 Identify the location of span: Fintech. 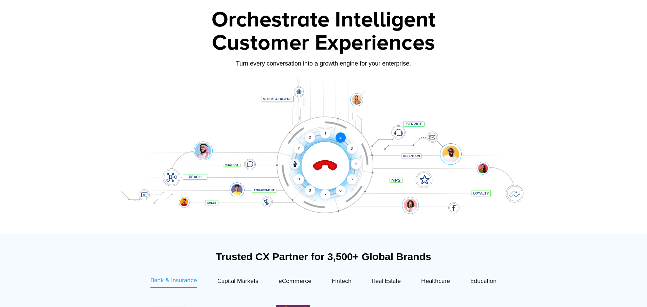
(342, 281).